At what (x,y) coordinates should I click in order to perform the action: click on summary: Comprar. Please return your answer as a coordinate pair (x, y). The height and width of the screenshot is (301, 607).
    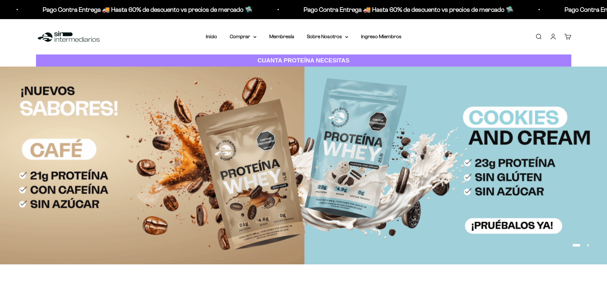
    Looking at the image, I should click on (243, 37).